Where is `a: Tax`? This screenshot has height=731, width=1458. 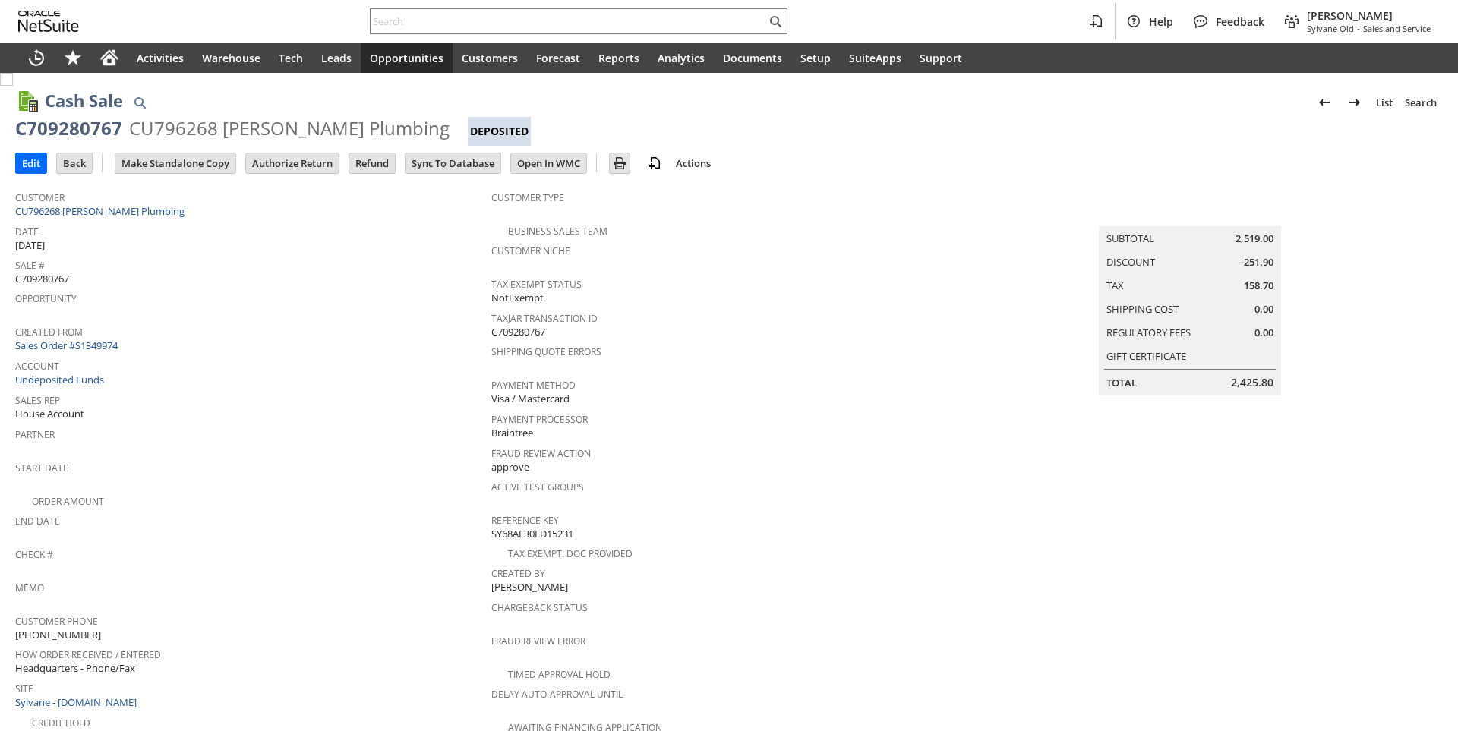 a: Tax is located at coordinates (1115, 286).